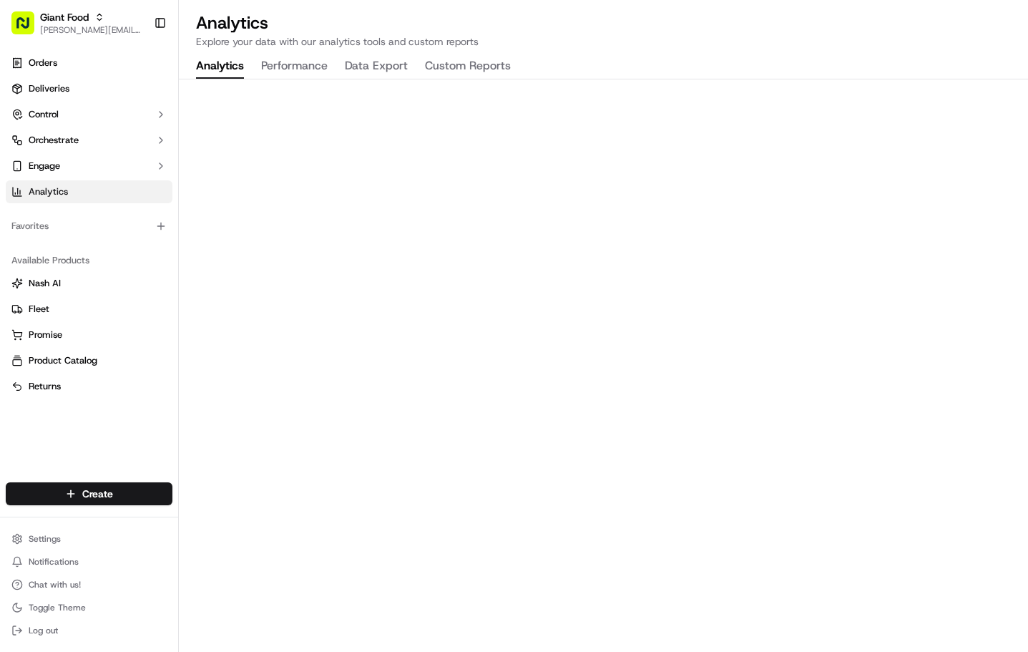 The height and width of the screenshot is (652, 1028). Describe the element at coordinates (294, 67) in the screenshot. I see `button: Performance` at that location.